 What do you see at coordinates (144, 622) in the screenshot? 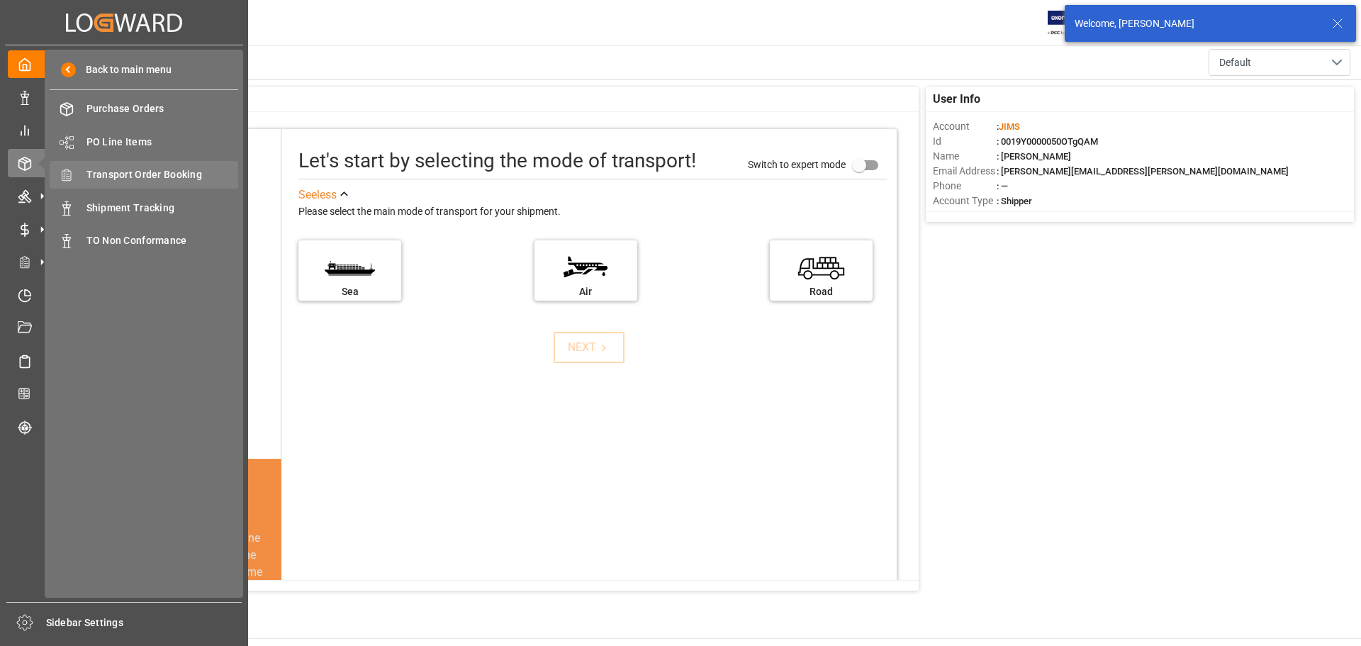
I see `span: Sidebar Settings` at bounding box center [144, 622].